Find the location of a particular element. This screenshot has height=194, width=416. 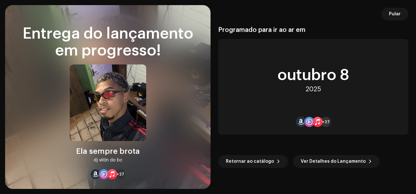

span: Retornar ao catálogo is located at coordinates (250, 161).